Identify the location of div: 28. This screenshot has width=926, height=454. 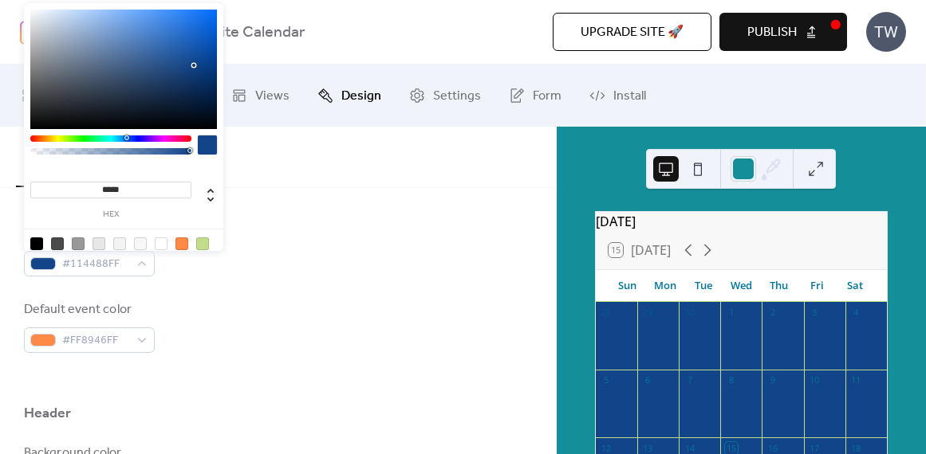
(606, 312).